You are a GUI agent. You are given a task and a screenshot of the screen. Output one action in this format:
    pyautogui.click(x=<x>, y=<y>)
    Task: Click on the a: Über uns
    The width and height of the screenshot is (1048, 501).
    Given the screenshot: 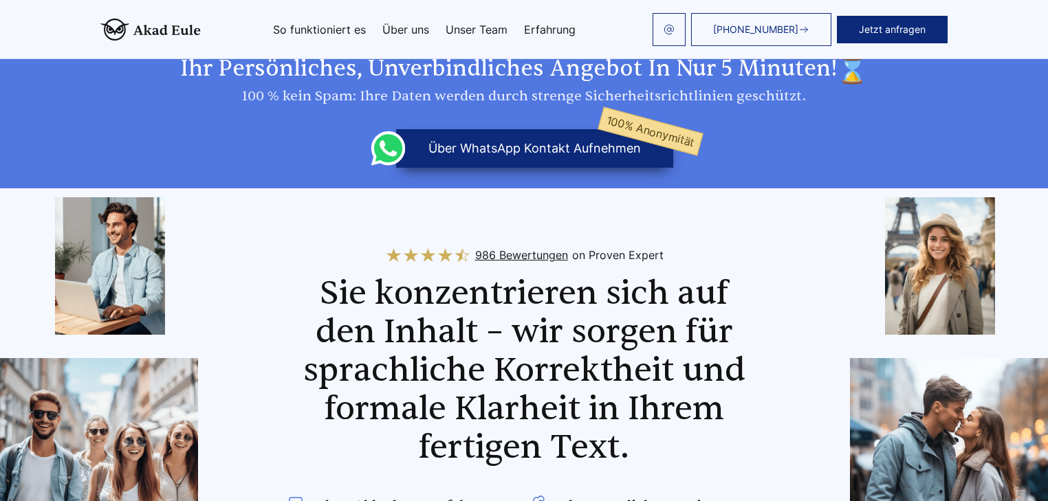 What is the action you would take?
    pyautogui.click(x=406, y=30)
    